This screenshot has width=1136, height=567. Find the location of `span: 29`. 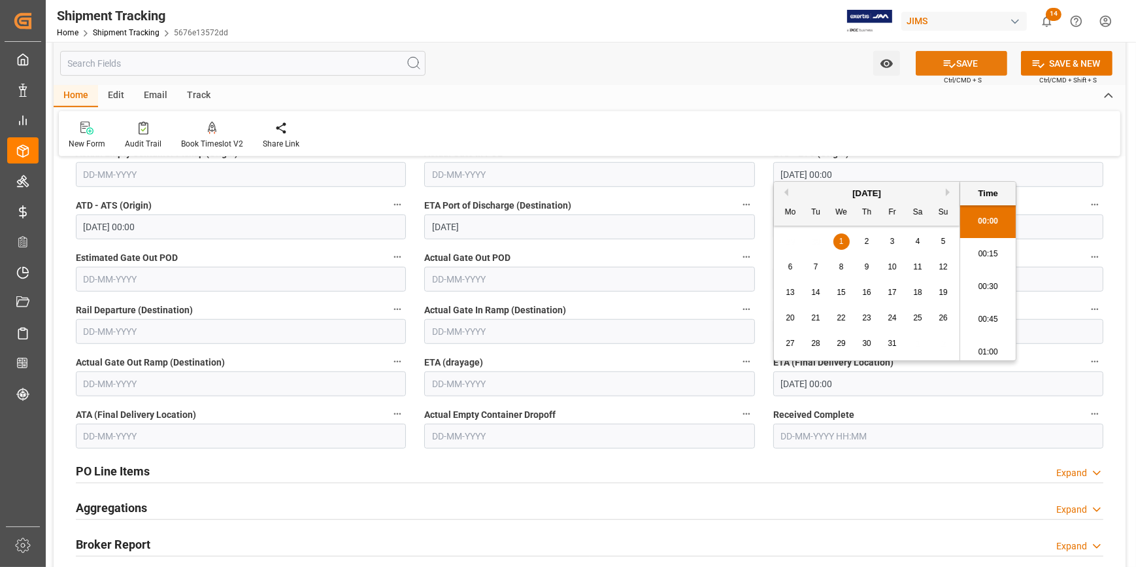

span: 29 is located at coordinates (840, 343).